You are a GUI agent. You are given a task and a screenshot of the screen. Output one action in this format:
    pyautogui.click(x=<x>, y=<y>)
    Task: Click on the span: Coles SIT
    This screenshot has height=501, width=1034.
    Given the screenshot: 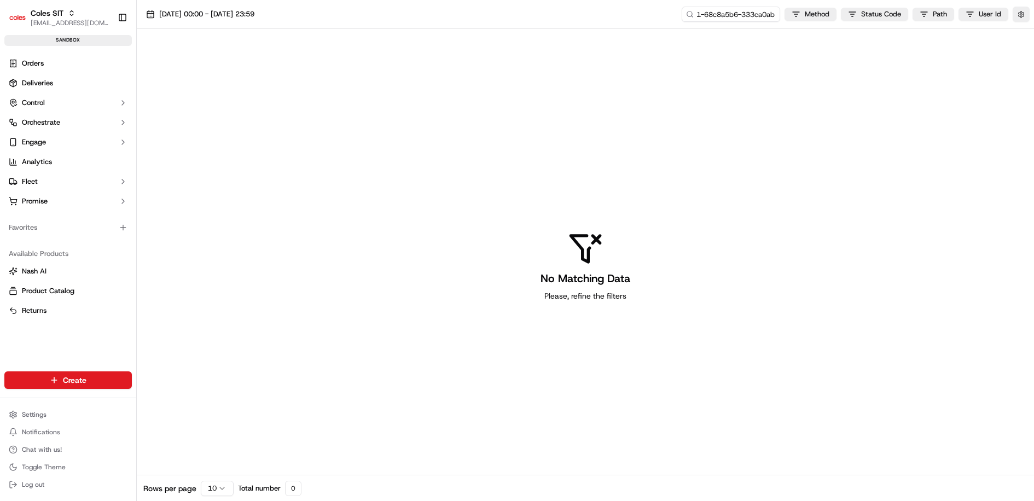 What is the action you would take?
    pyautogui.click(x=47, y=13)
    